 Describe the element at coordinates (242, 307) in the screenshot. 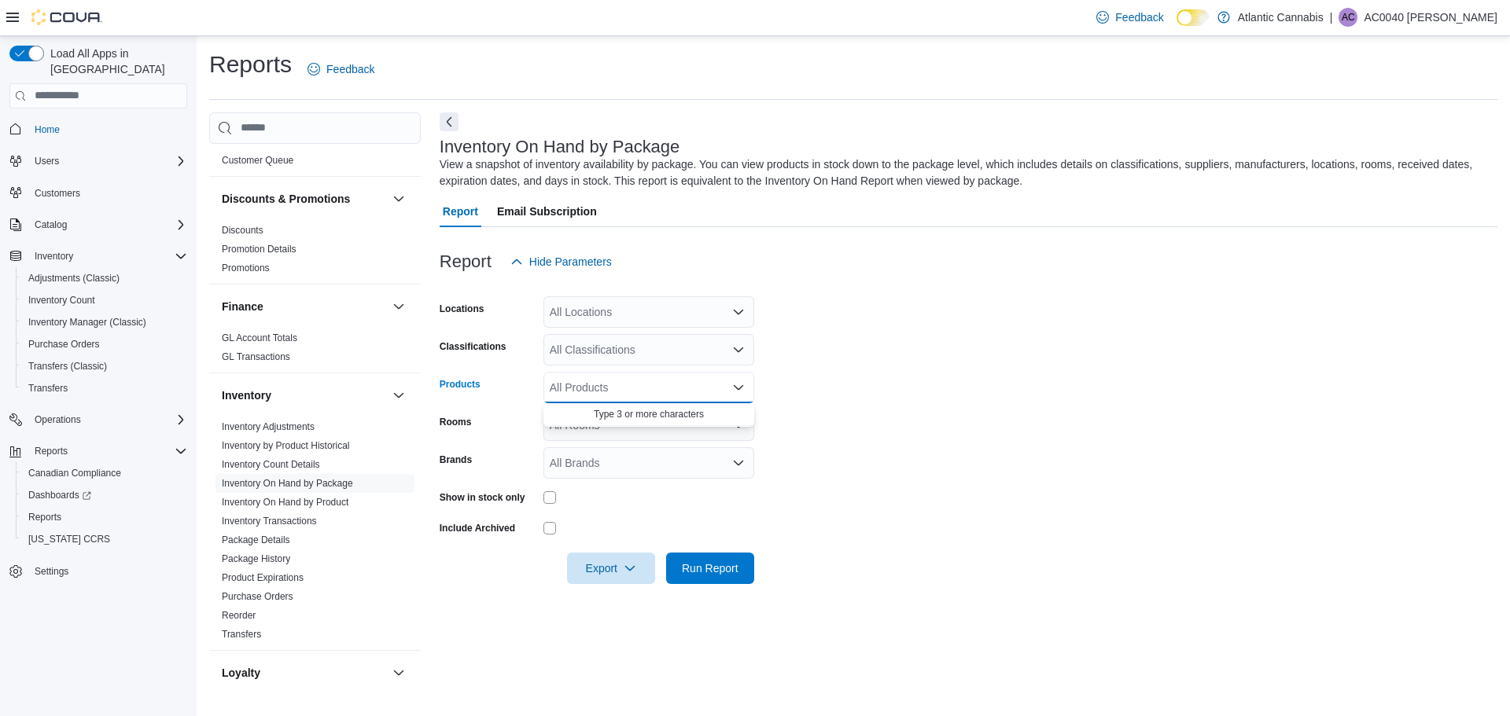

I see `h3: Finance` at that location.